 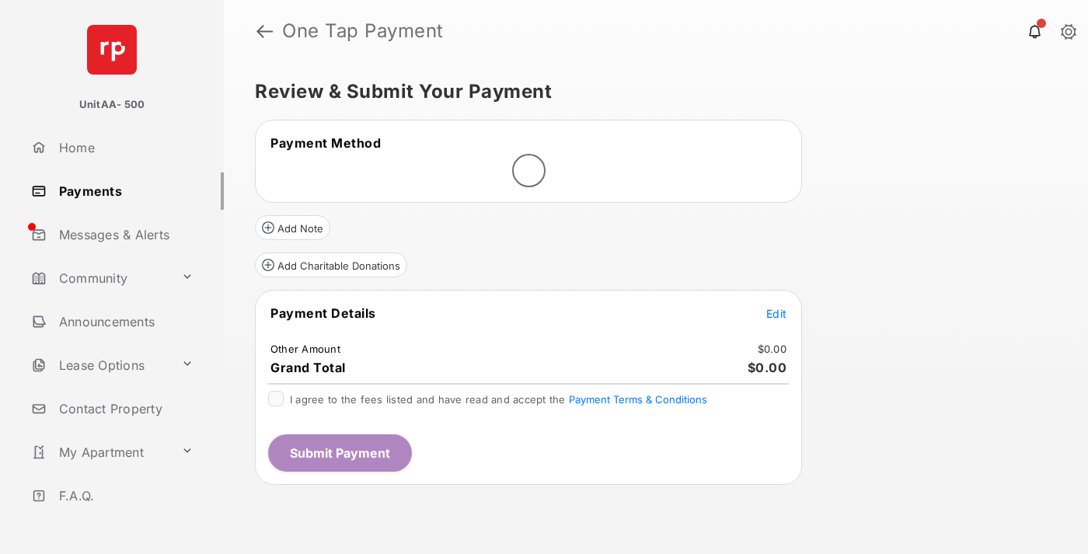 I want to click on span: Payment Details, so click(x=323, y=313).